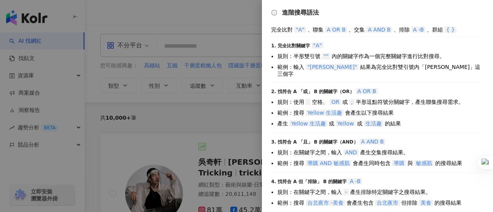  What do you see at coordinates (381, 163) in the screenshot?
I see `li: 範例：搜尋 會產生同時包含 與 的搜尋結果` at bounding box center [381, 163].